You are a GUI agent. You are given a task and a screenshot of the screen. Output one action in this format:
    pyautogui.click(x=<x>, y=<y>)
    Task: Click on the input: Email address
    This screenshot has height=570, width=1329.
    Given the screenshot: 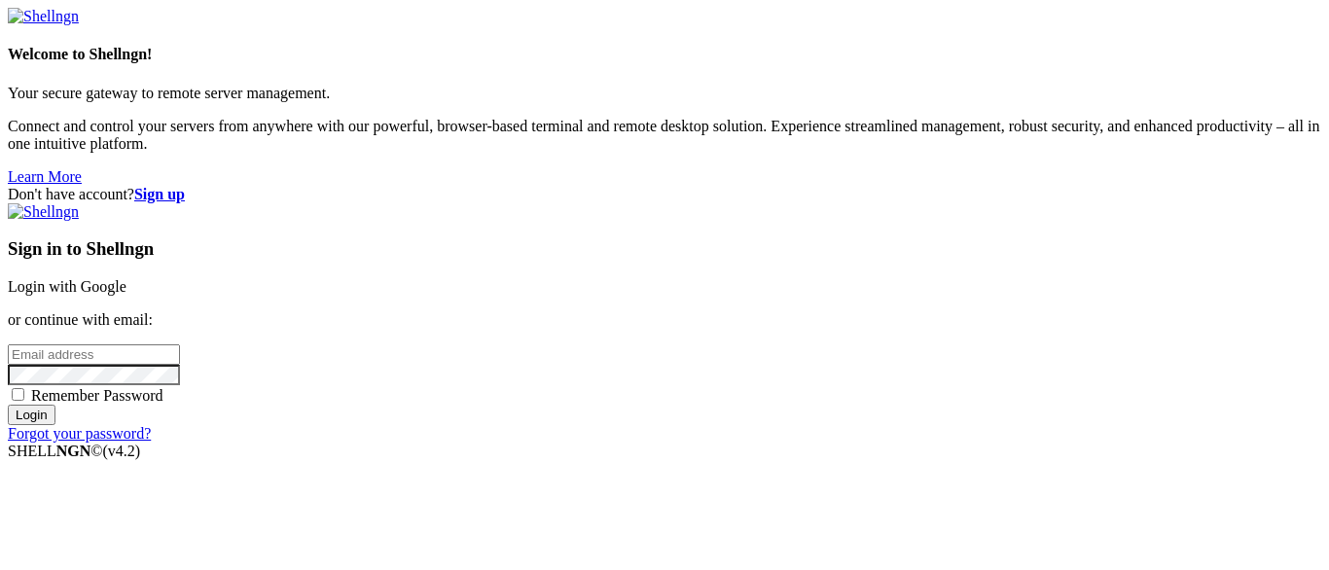 What is the action you would take?
    pyautogui.click(x=93, y=354)
    